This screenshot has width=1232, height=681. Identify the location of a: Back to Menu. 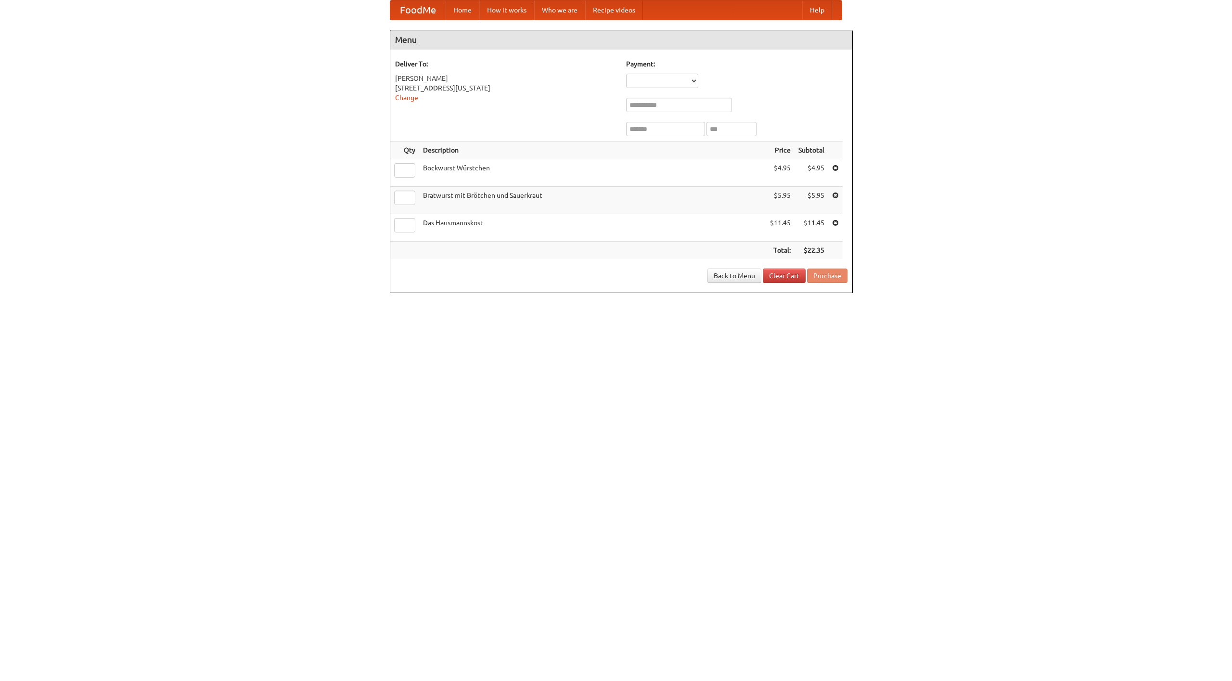
(735, 276).